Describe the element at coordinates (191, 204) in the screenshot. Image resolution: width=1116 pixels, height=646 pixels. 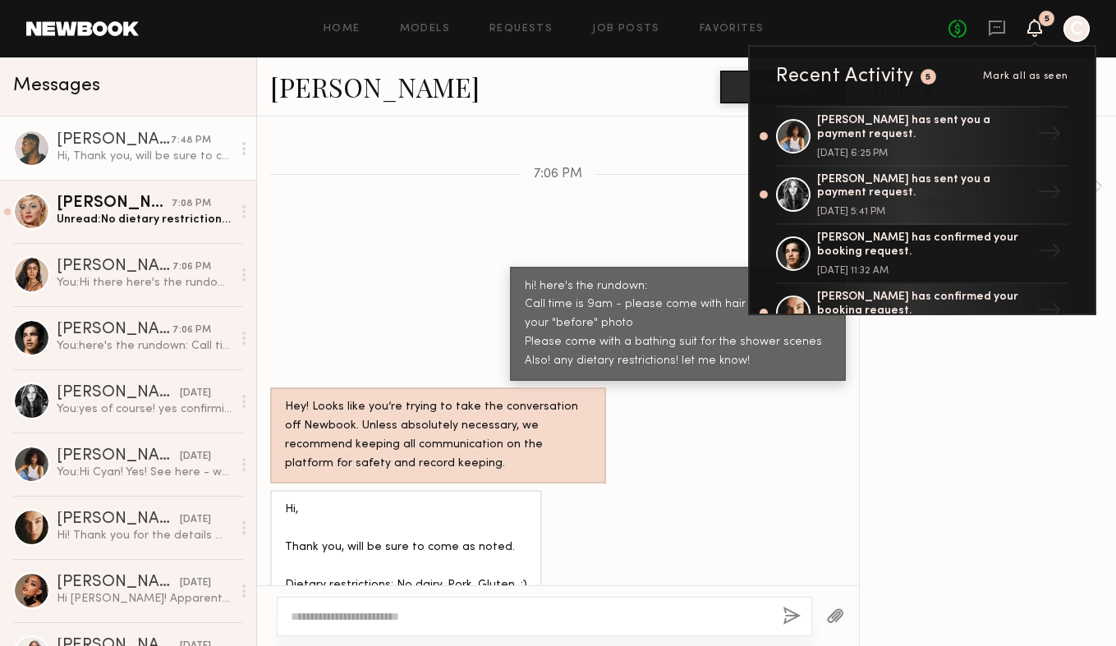
I see `div: 7:08 PM` at that location.